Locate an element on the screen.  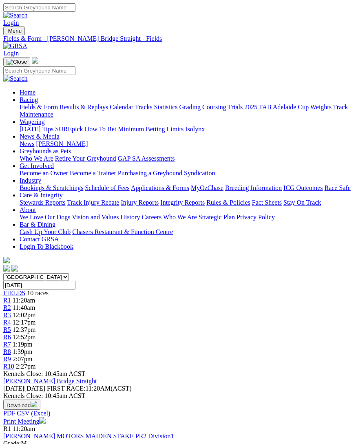
input: Search is located at coordinates (39, 7).